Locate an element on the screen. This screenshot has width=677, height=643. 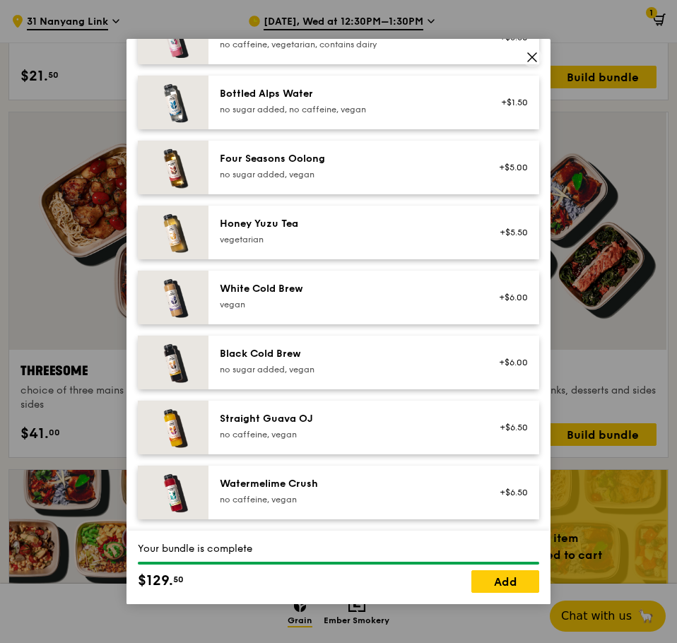
img: daily_normal_honey-yuzu-tea.jpg is located at coordinates (173, 233).